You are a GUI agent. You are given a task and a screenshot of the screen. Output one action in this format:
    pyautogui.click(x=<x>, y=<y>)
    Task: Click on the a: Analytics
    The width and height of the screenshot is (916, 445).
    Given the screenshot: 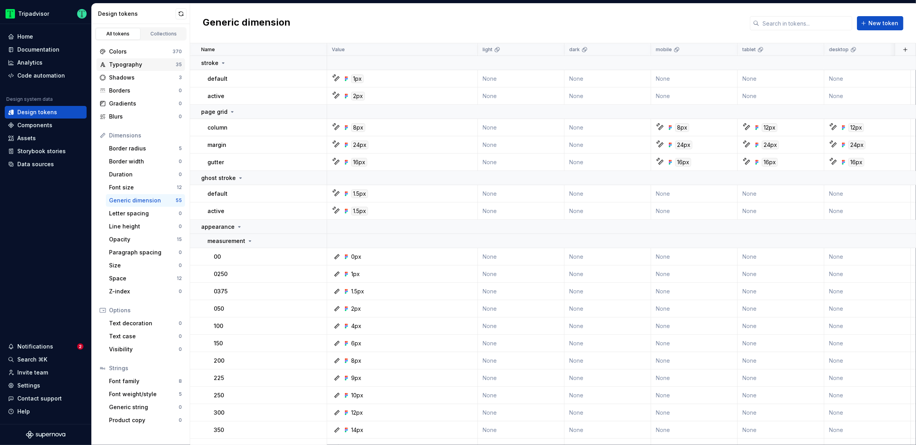 What is the action you would take?
    pyautogui.click(x=46, y=63)
    